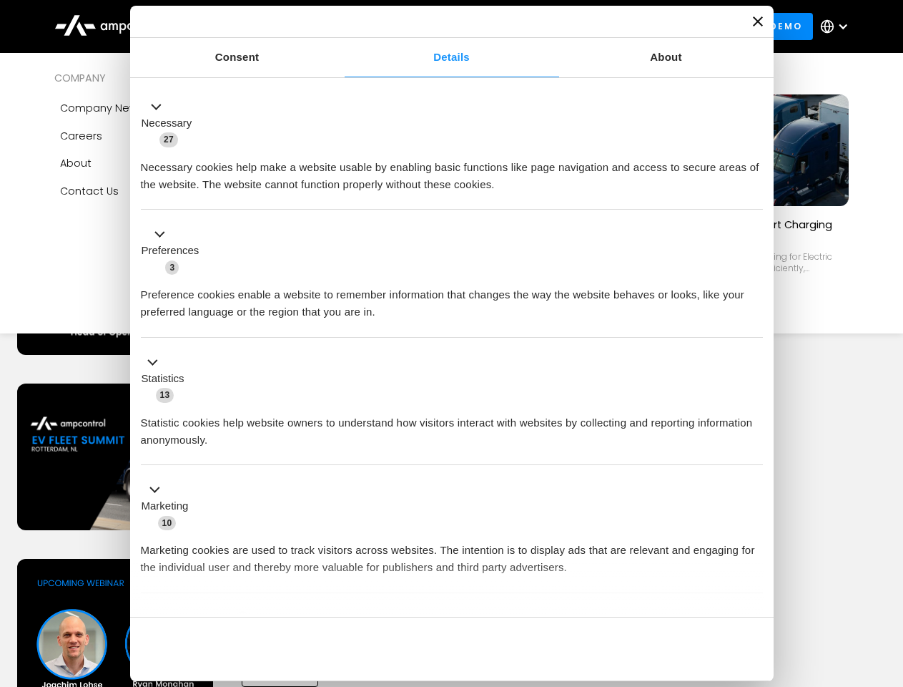 The image size is (903, 687). I want to click on div: About, so click(76, 163).